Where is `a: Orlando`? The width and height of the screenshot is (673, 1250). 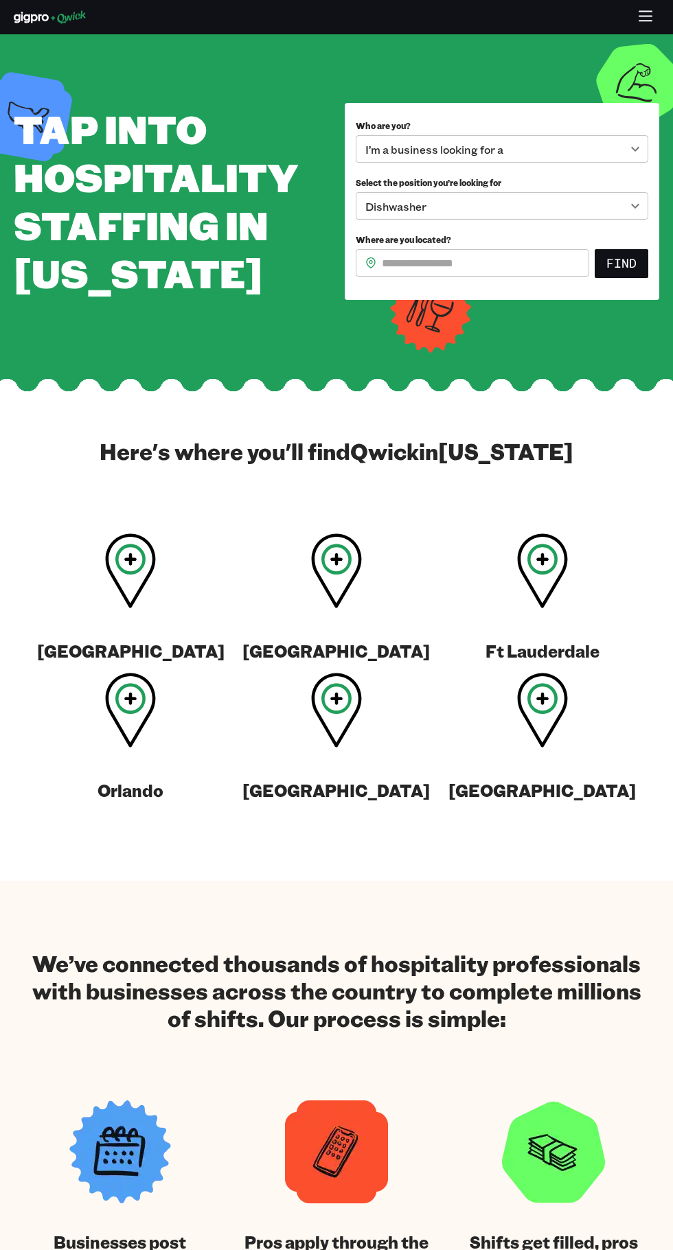 a: Orlando is located at coordinates (130, 742).